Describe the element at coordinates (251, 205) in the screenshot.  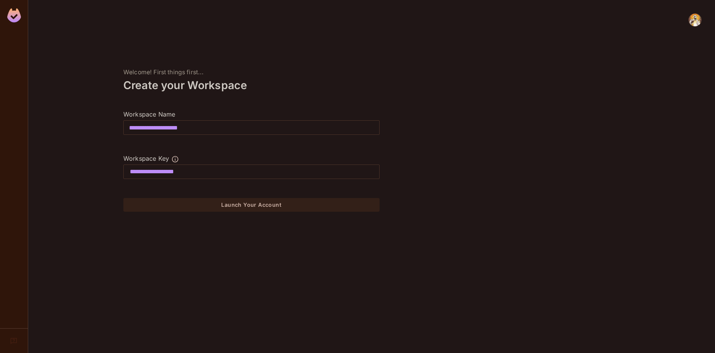
I see `button: Launch Your Account` at that location.